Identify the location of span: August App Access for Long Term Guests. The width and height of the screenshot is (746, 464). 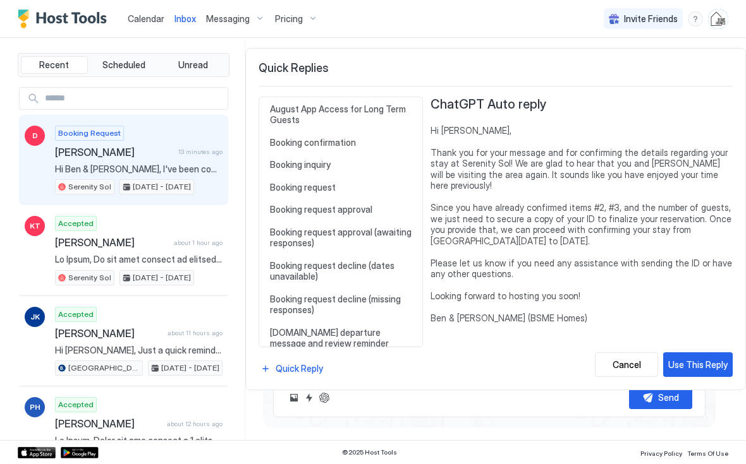
(341, 114).